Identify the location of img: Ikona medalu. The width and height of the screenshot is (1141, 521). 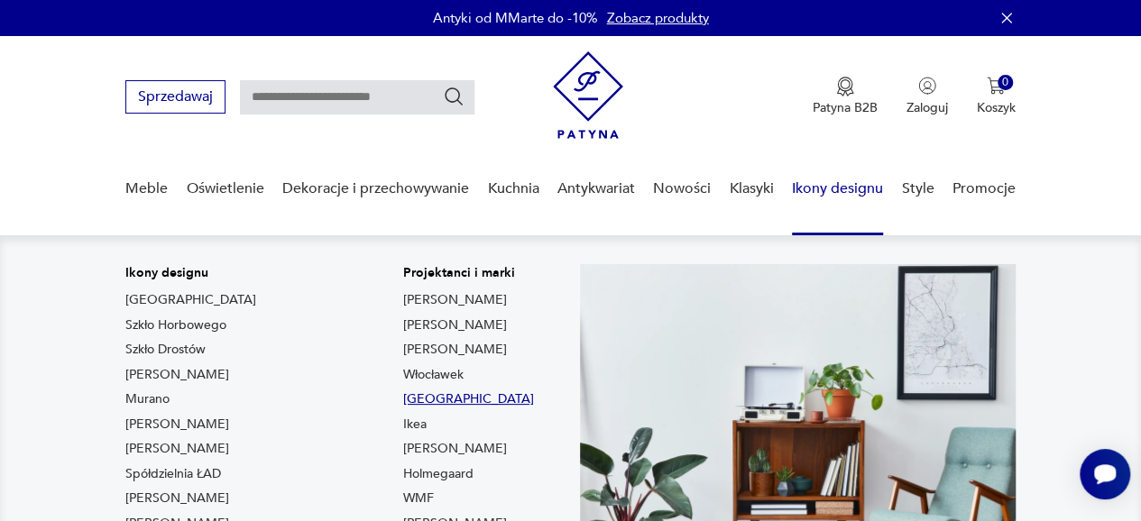
(845, 87).